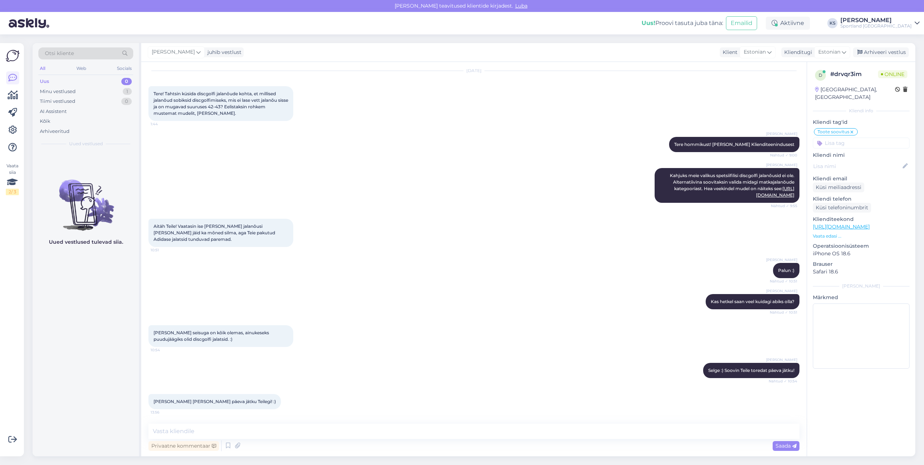 Image resolution: width=924 pixels, height=465 pixels. Describe the element at coordinates (861, 179) in the screenshot. I see `p: Kliendi email` at that location.